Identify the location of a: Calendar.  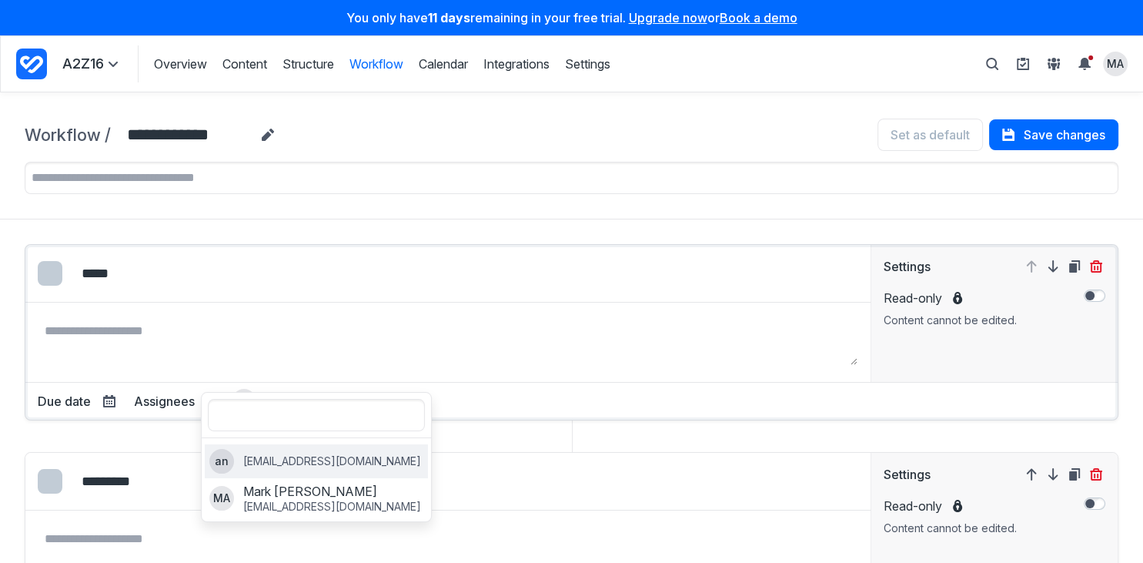
(443, 64).